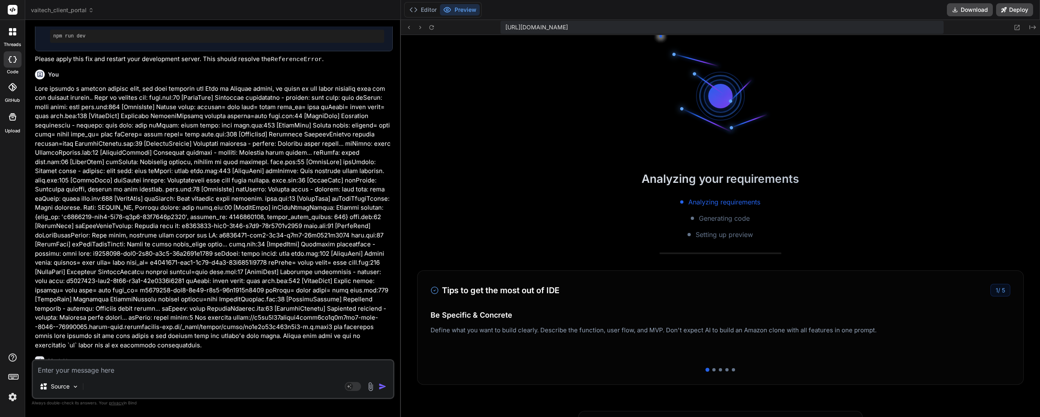 The width and height of the screenshot is (1040, 417). What do you see at coordinates (383, 386) in the screenshot?
I see `img: icon` at bounding box center [383, 386].